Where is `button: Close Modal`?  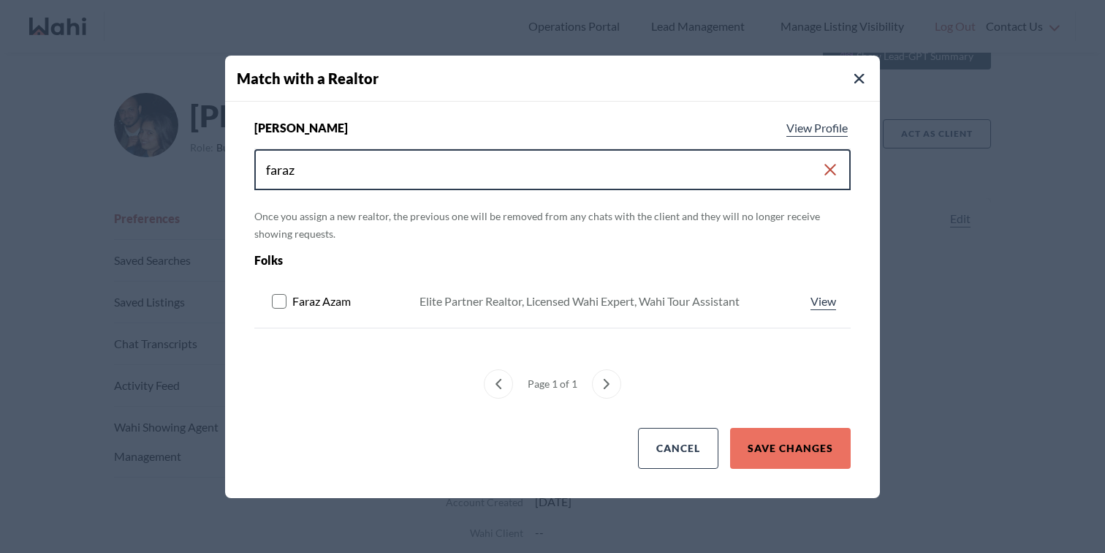
button: Close Modal is located at coordinates (859, 79).